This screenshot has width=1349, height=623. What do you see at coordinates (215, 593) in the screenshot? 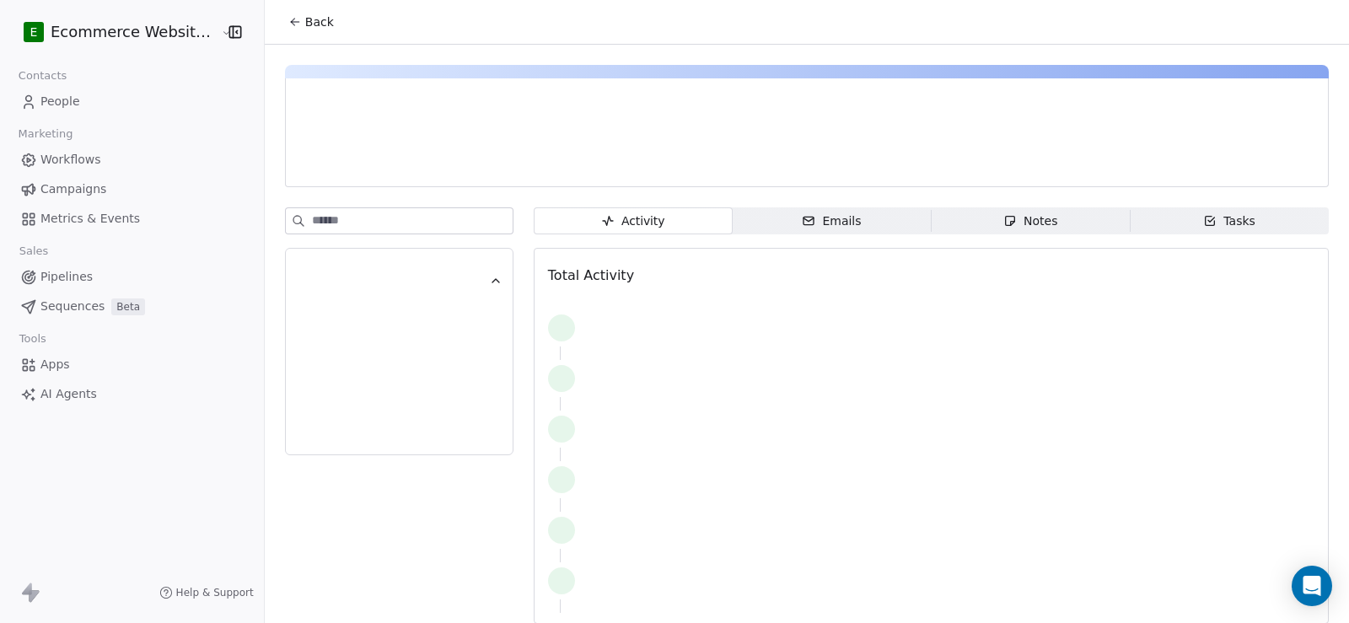
I see `span: Help & Support` at bounding box center [215, 593].